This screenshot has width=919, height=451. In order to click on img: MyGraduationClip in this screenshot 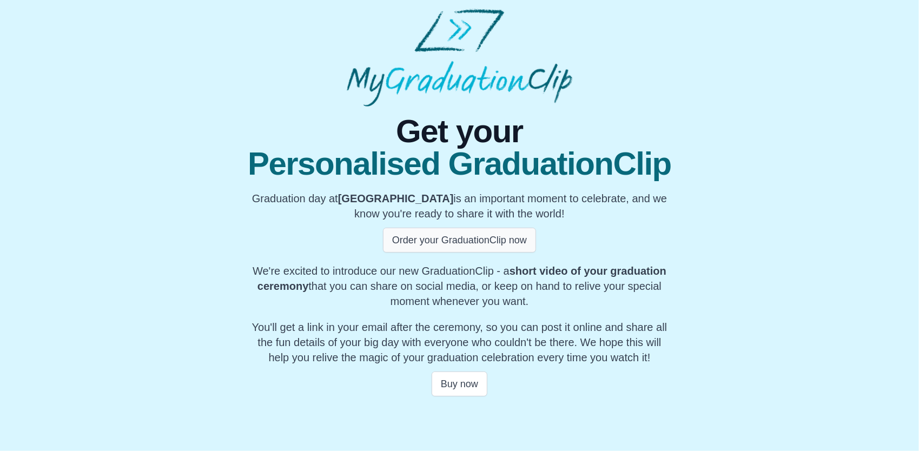, I will do `click(459, 57)`.